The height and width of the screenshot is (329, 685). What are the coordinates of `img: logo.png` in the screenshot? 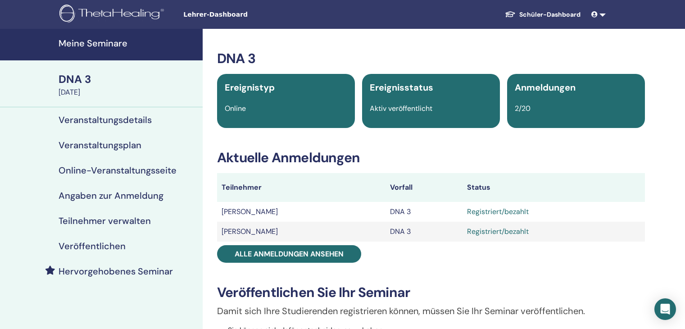 It's located at (113, 14).